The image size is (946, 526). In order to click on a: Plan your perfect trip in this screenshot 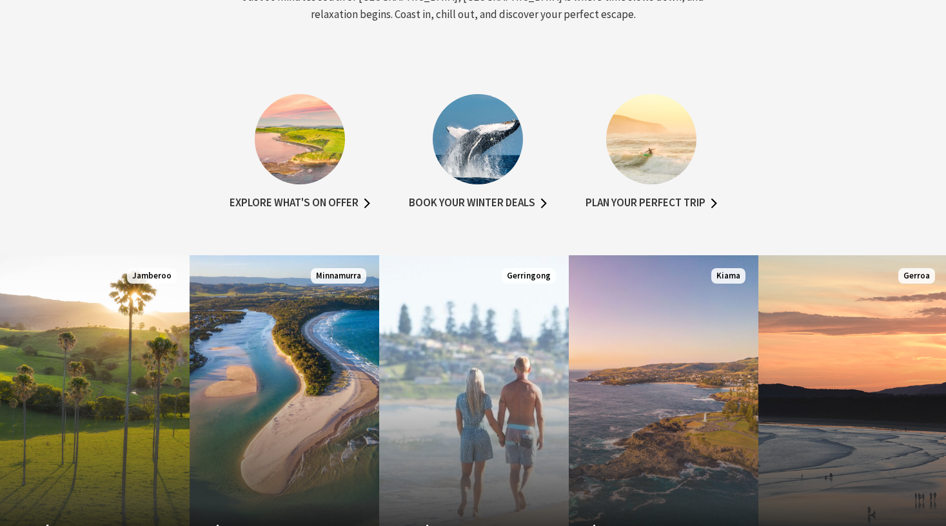, I will do `click(651, 203)`.